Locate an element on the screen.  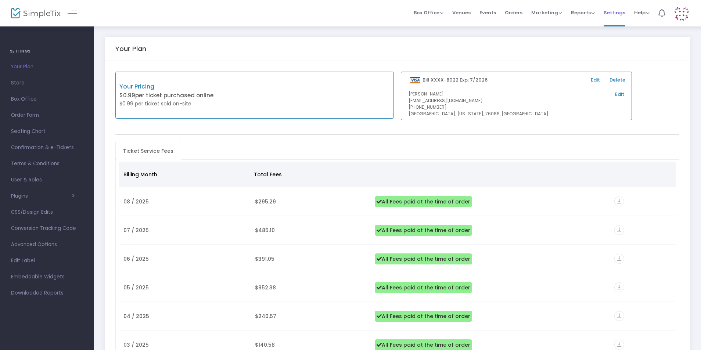
a: Delete is located at coordinates (617, 80).